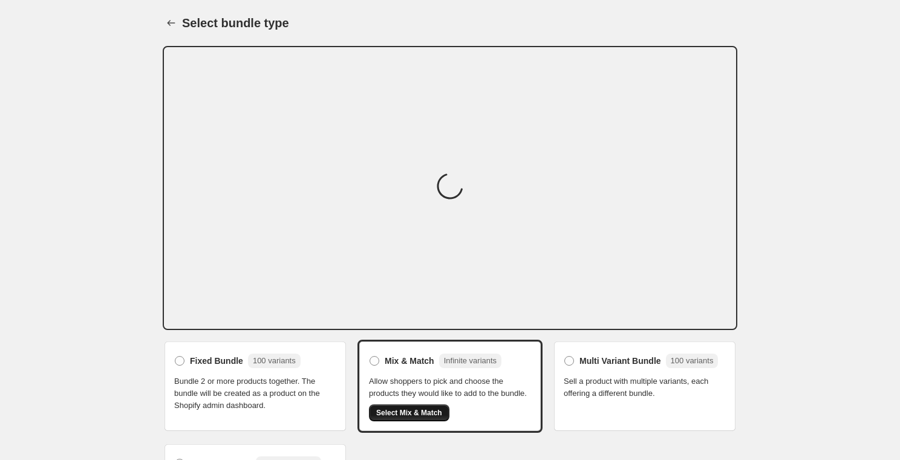 The height and width of the screenshot is (460, 900). Describe the element at coordinates (620, 361) in the screenshot. I see `span: Multi Variant Bundle` at that location.